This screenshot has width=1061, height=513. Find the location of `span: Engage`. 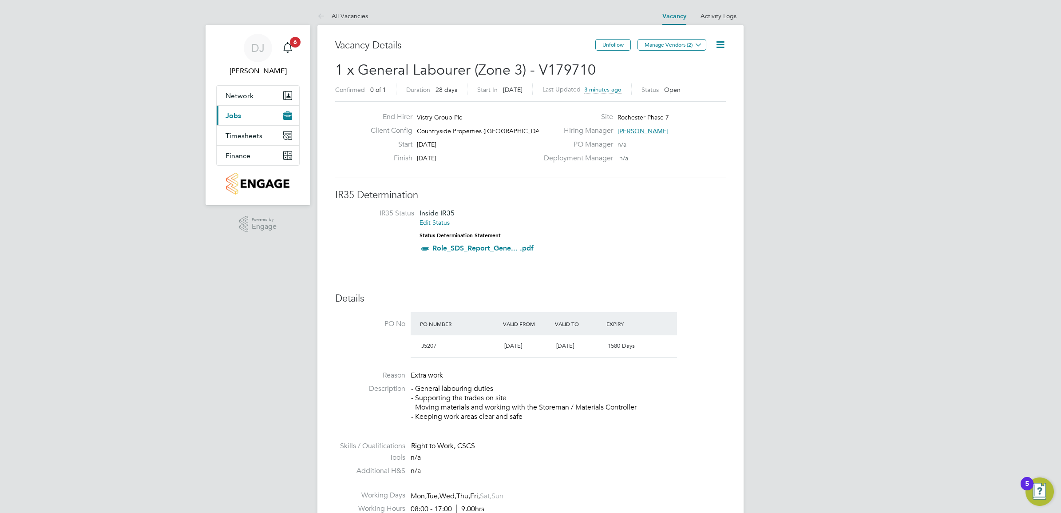

span: Engage is located at coordinates (264, 226).